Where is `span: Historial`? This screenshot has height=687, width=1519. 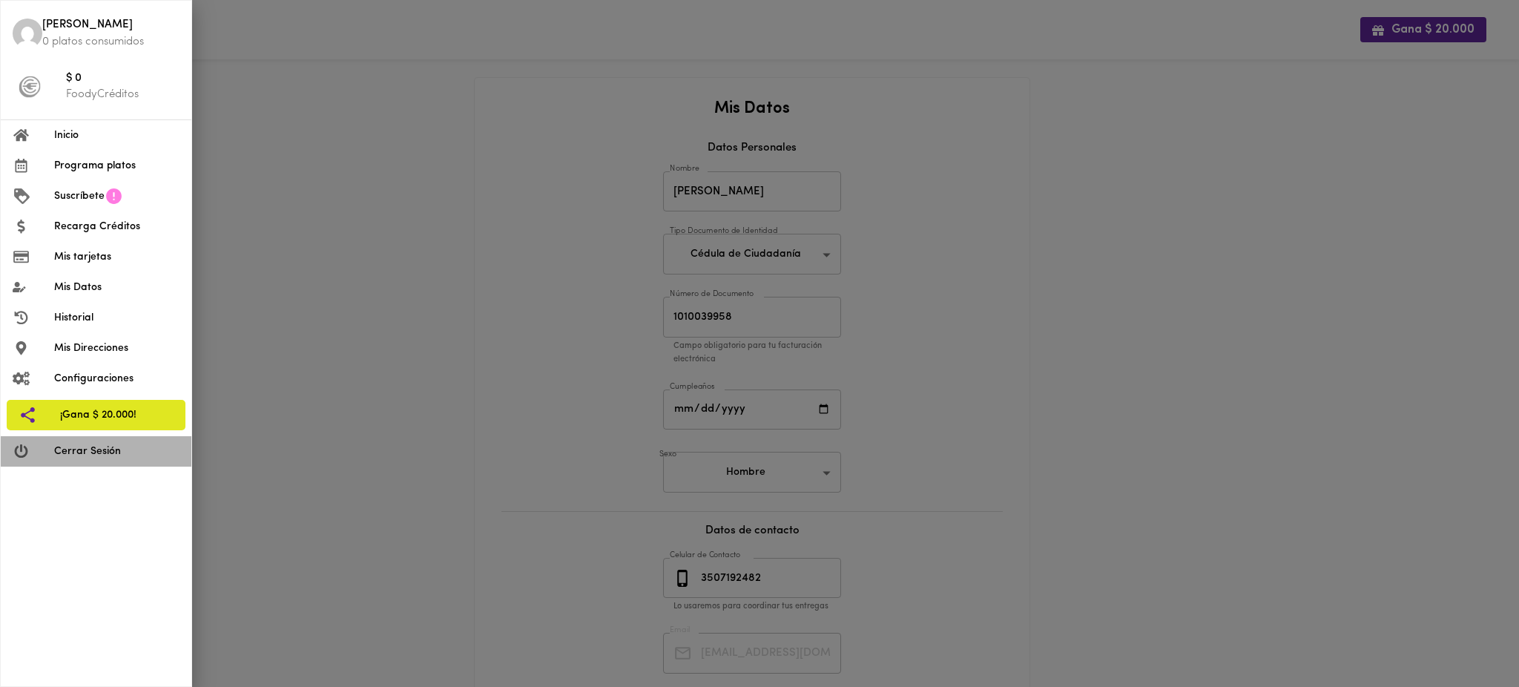 span: Historial is located at coordinates (116, 318).